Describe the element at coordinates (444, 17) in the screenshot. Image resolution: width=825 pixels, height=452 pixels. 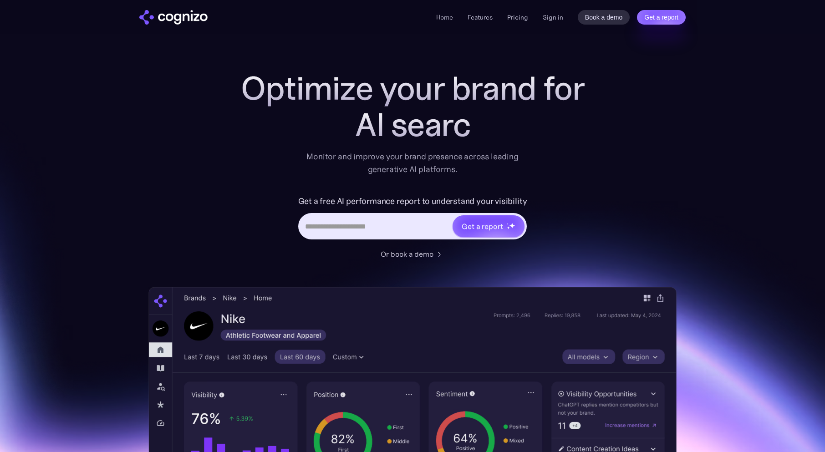
I see `a: Home` at that location.